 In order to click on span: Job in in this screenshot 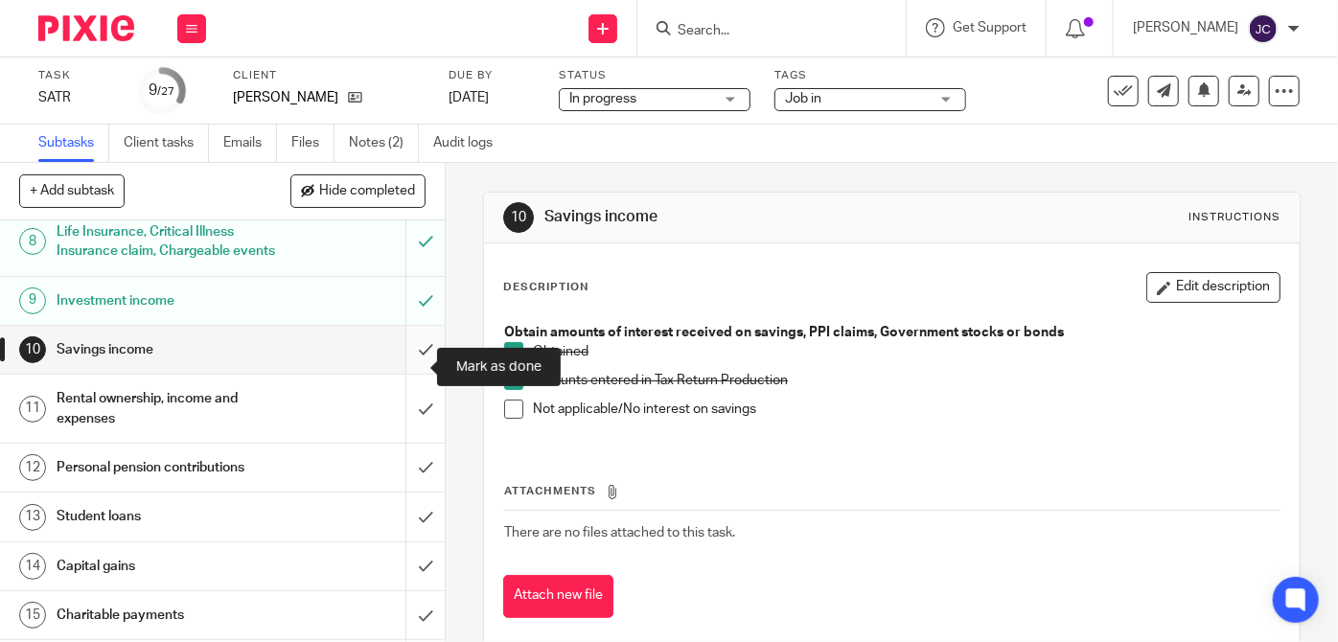, I will do `click(803, 99)`.